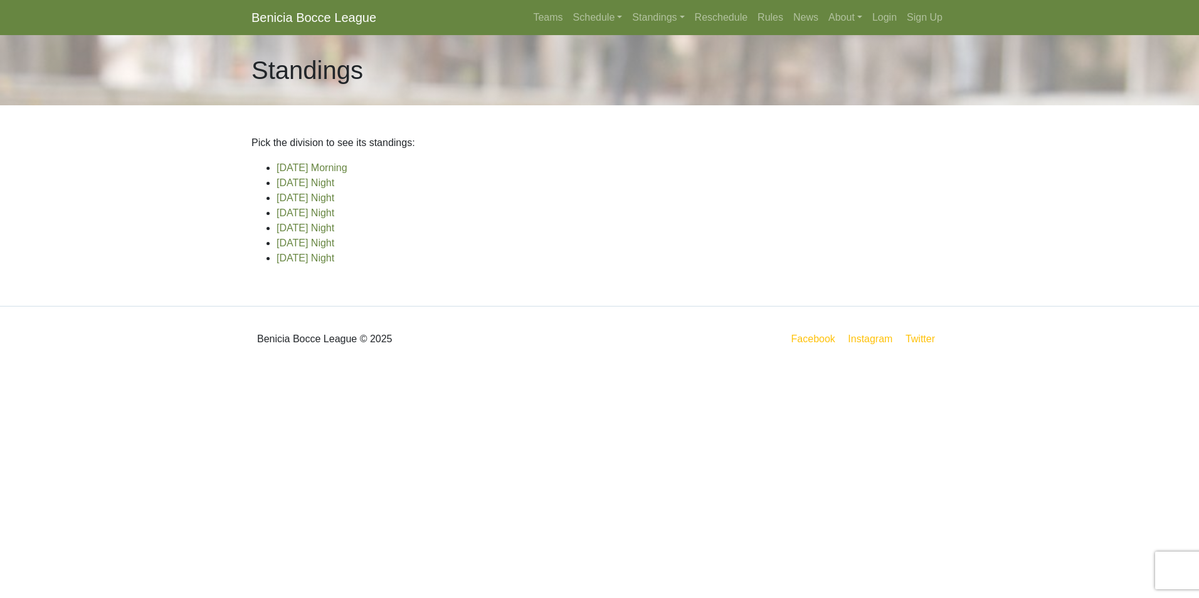 The width and height of the screenshot is (1199, 598). Describe the element at coordinates (884, 18) in the screenshot. I see `a: Login` at that location.